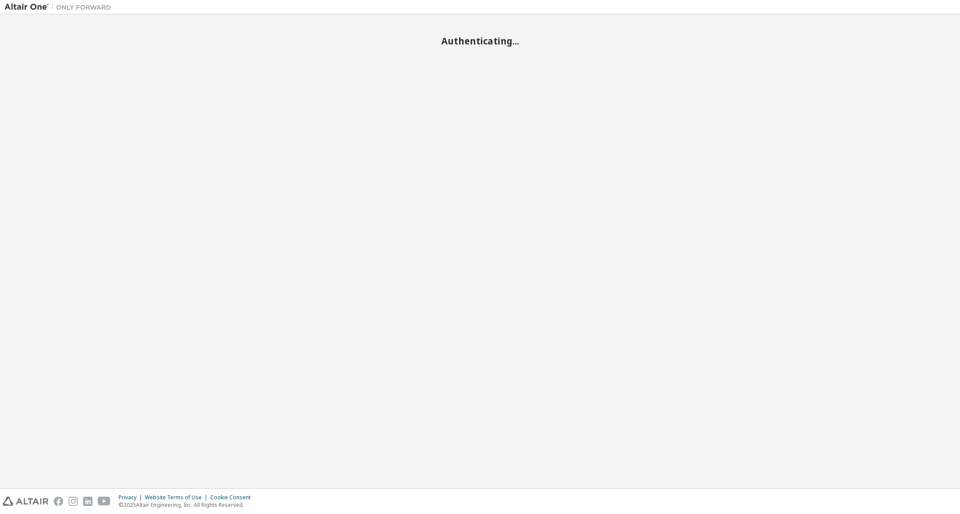 The height and width of the screenshot is (514, 960). What do you see at coordinates (58, 501) in the screenshot?
I see `img: facebook.svg` at bounding box center [58, 501].